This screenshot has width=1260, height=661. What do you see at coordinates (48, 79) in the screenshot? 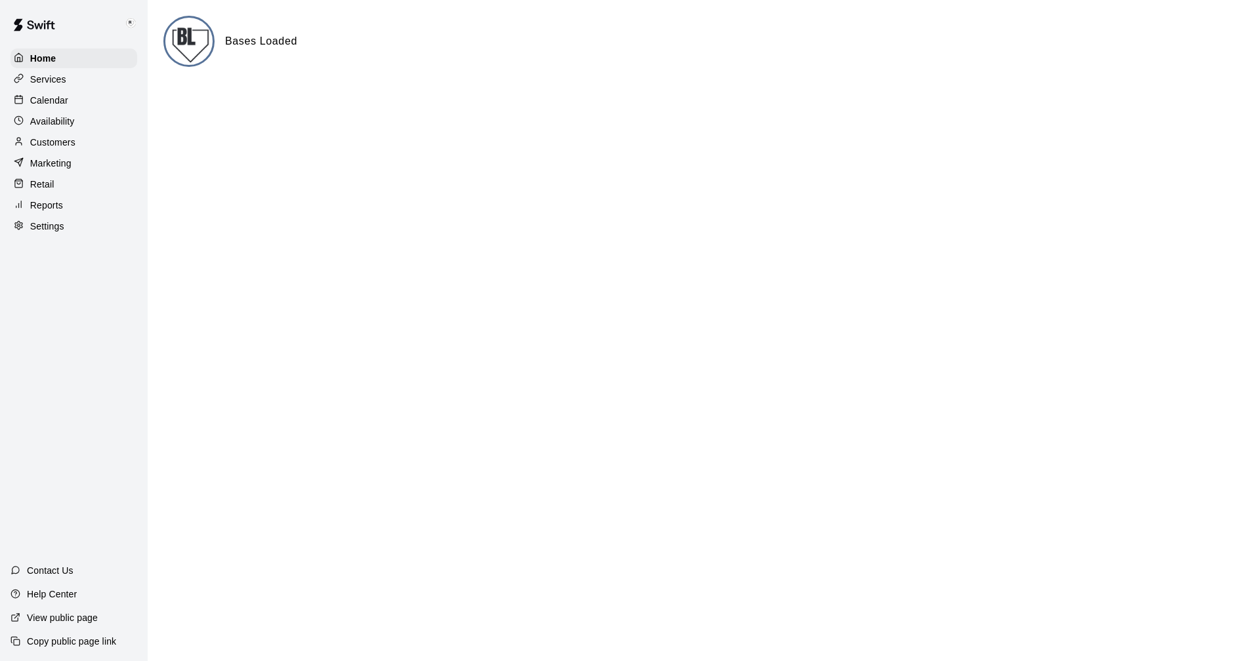
I see `p: Services` at bounding box center [48, 79].